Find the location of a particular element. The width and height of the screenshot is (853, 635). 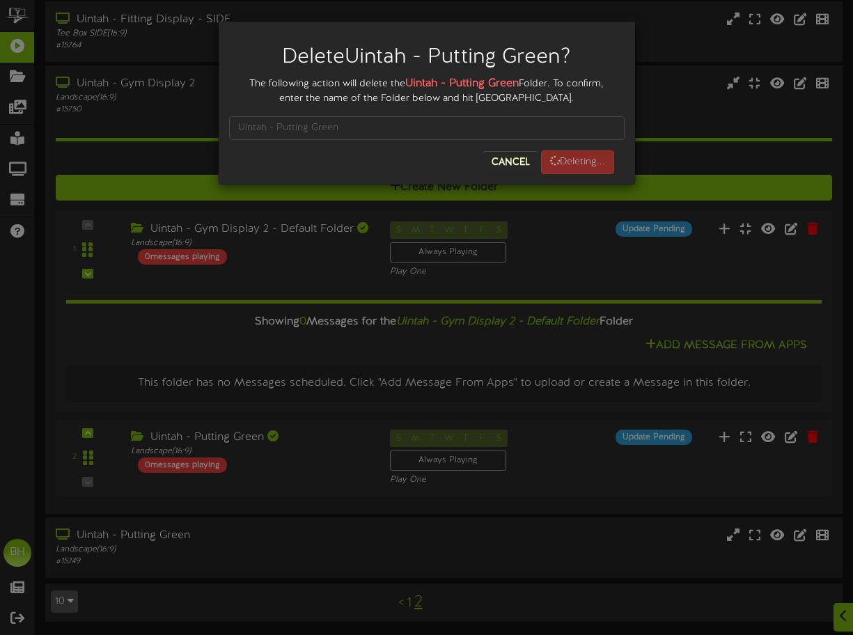

strong: Uintah - Putting Green is located at coordinates (461, 84).